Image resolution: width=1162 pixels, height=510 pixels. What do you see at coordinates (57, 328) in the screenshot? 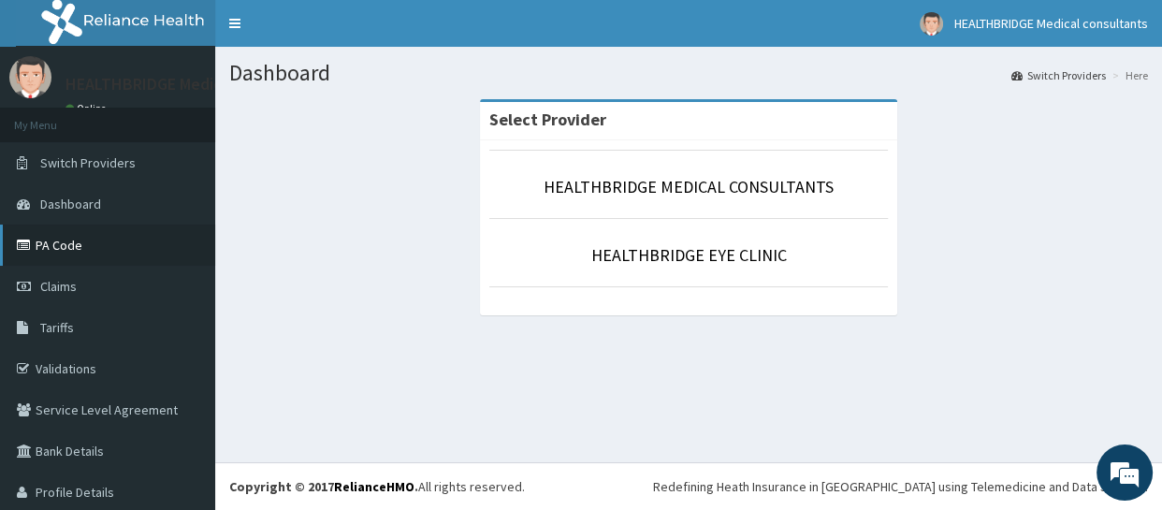
I see `span: Tariffs` at bounding box center [57, 328].